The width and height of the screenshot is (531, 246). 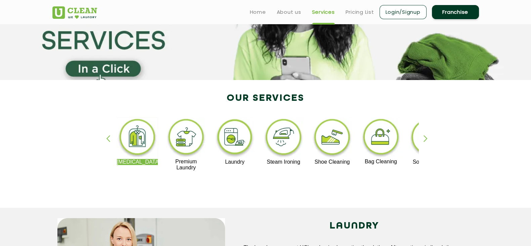 What do you see at coordinates (332, 162) in the screenshot?
I see `p: Shoe Cleaning` at bounding box center [332, 162].